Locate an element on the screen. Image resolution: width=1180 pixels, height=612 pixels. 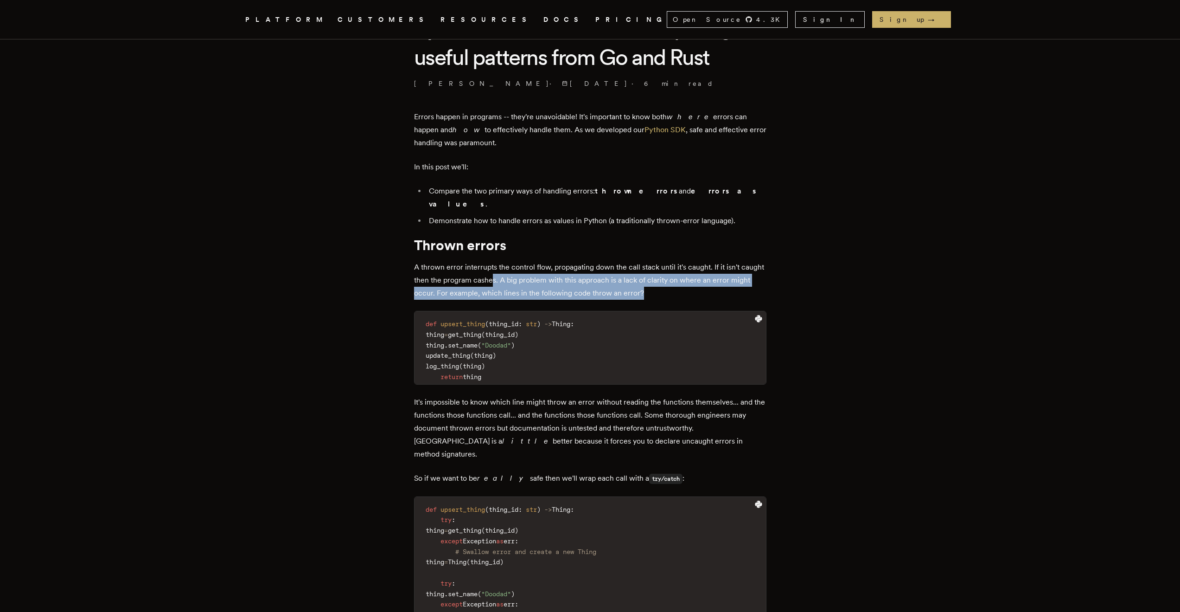
a: Sign In is located at coordinates (830, 19).